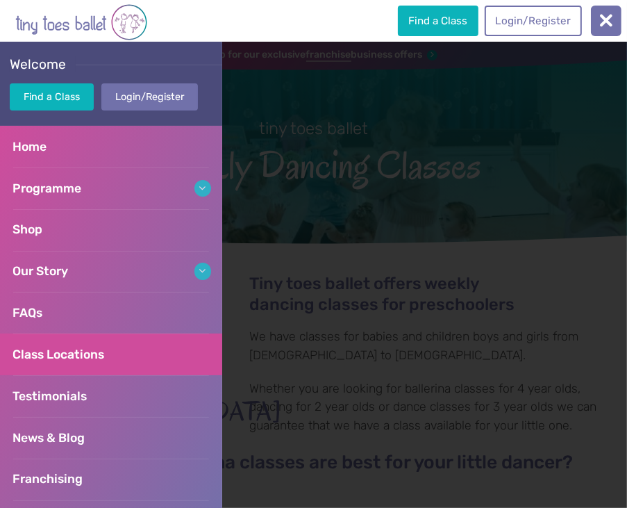 This screenshot has width=627, height=508. What do you see at coordinates (40, 271) in the screenshot?
I see `span: Our Story` at bounding box center [40, 271].